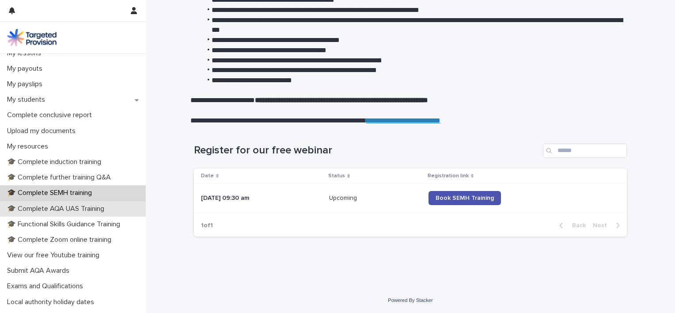 Image resolution: width=675 pixels, height=313 pixels. I want to click on p: 🎓 Complete AQA UAS Training, so click(57, 208).